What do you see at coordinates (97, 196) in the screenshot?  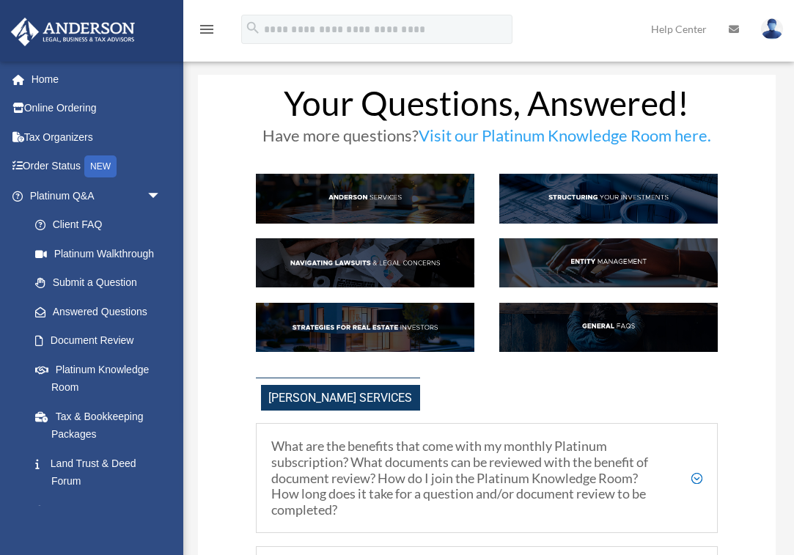 I see `a: Platinum Q&Aarrow_drop_down` at bounding box center [97, 196].